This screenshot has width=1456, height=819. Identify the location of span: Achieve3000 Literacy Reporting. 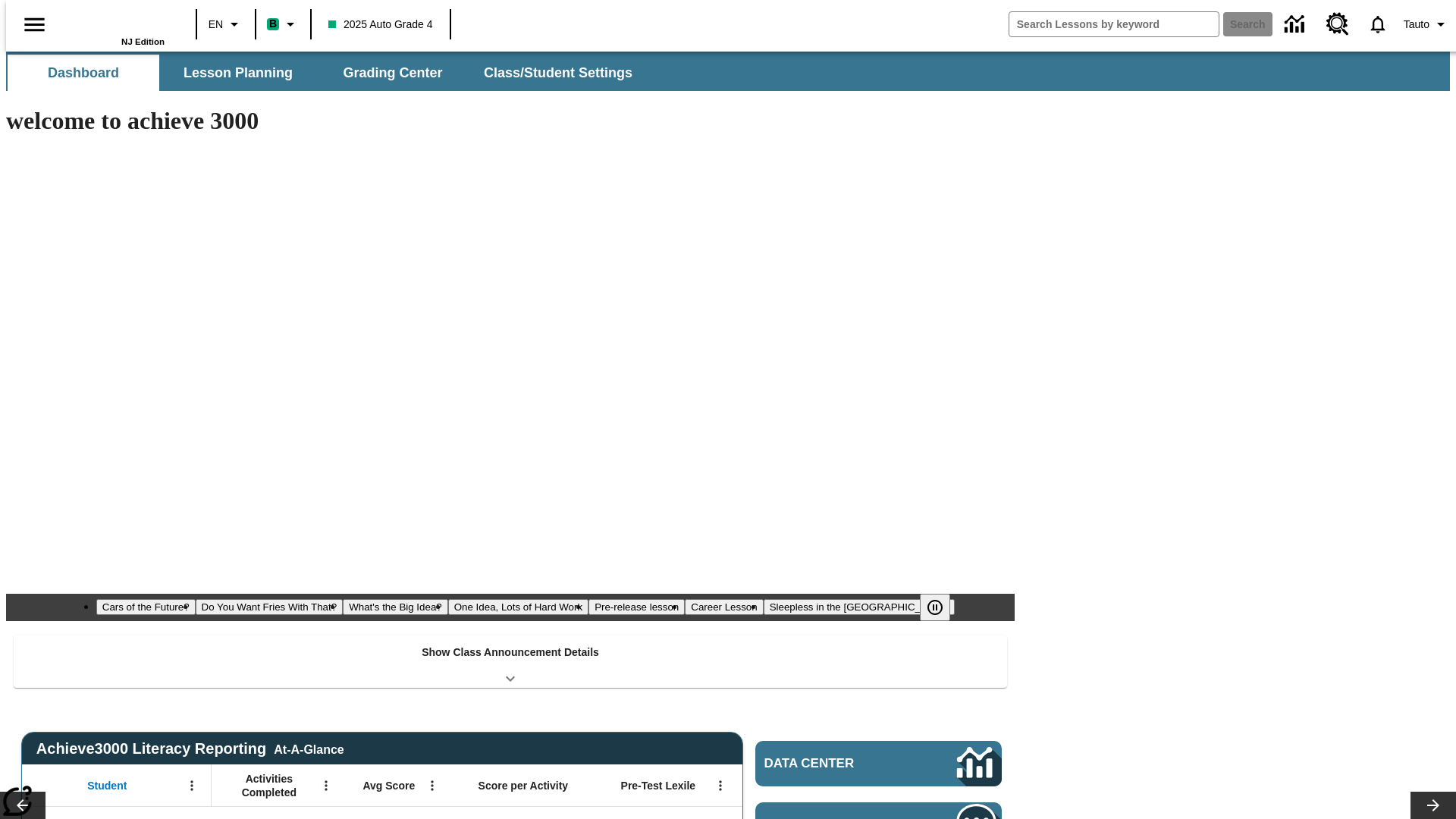
(190, 748).